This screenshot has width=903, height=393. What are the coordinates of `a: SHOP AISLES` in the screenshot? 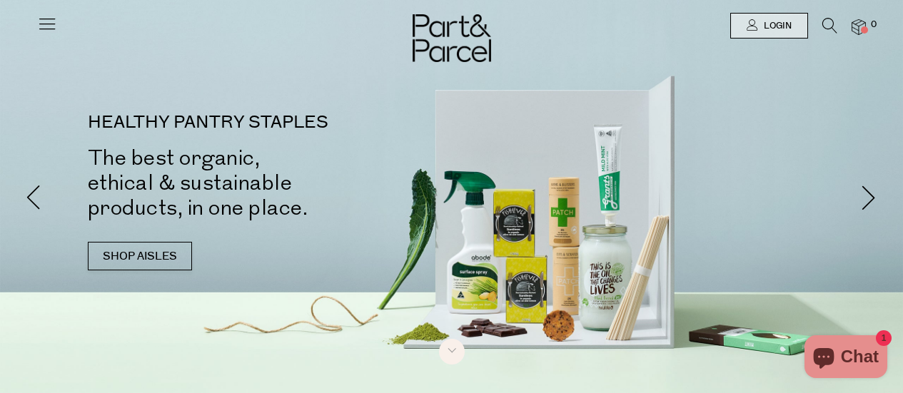 It's located at (140, 256).